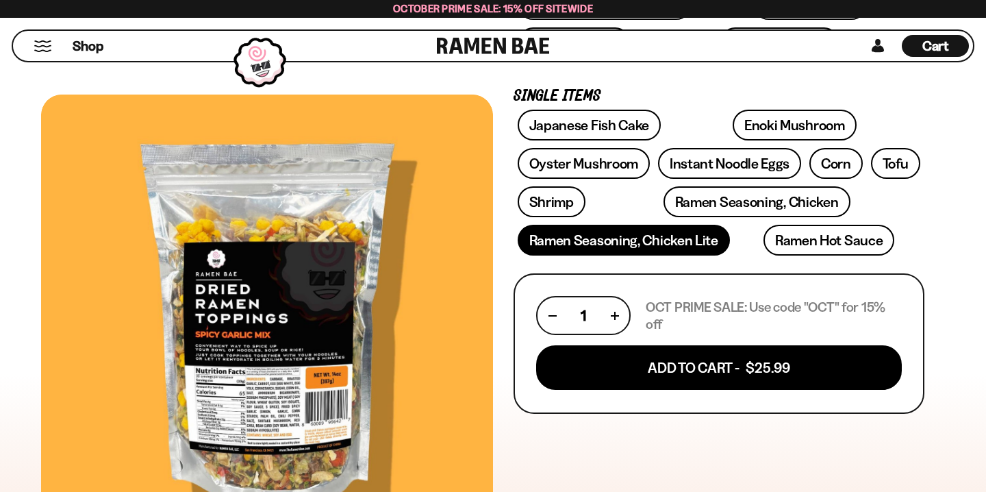 This screenshot has width=986, height=492. Describe the element at coordinates (584, 163) in the screenshot. I see `a: Oyster Mushroom` at that location.